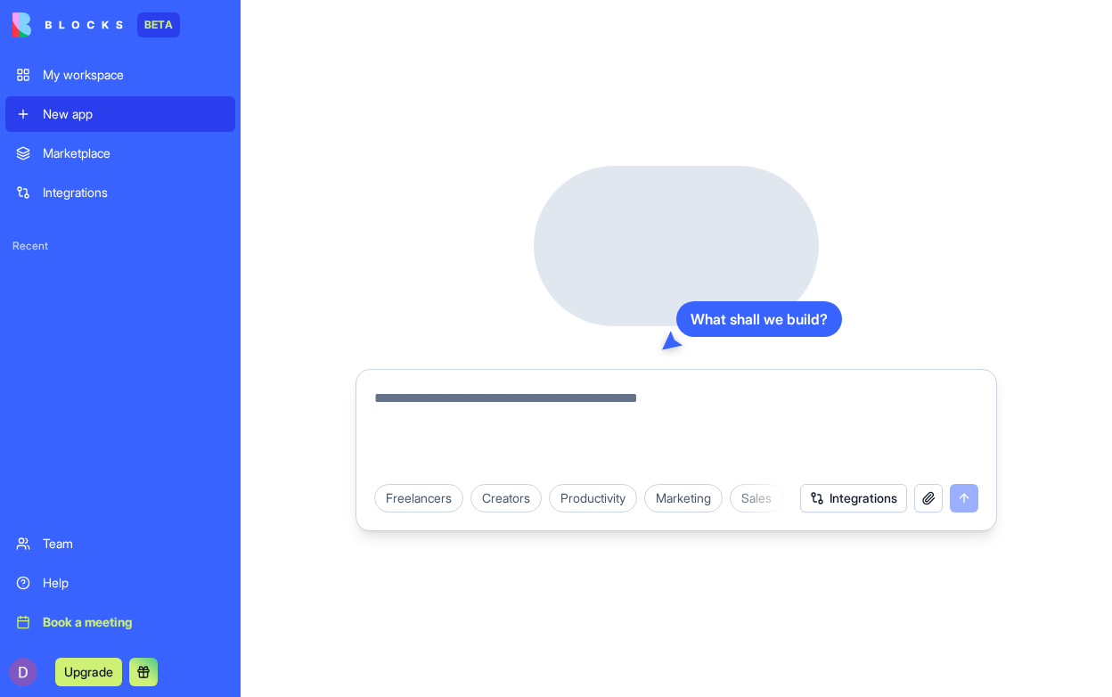 Image resolution: width=1112 pixels, height=697 pixels. Describe the element at coordinates (120, 622) in the screenshot. I see `a: Book a meeting` at that location.